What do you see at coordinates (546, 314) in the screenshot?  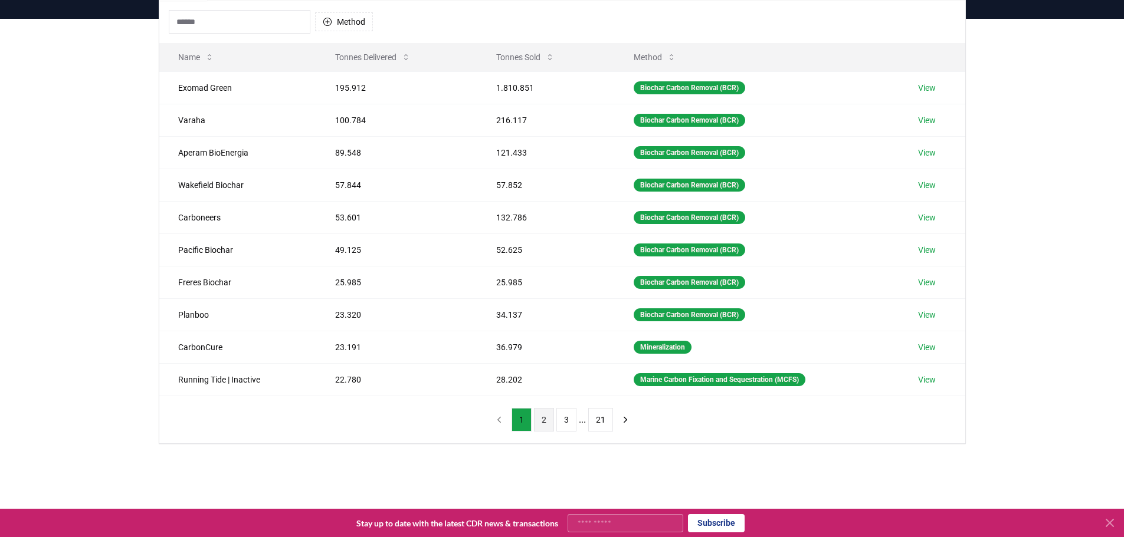 I see `td: 34.137` at bounding box center [546, 314].